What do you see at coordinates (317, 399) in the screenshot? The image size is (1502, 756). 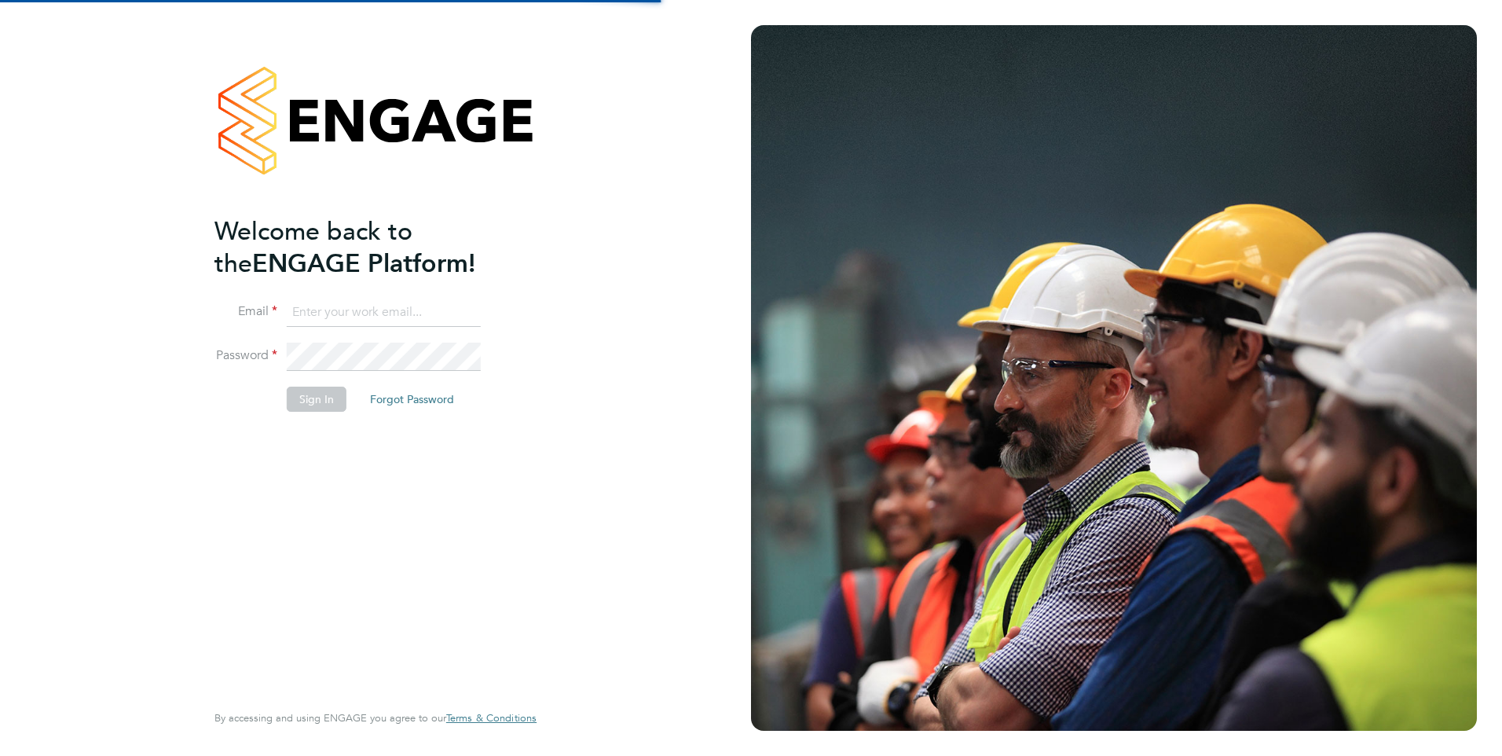 I see `button: Sign In` at bounding box center [317, 399].